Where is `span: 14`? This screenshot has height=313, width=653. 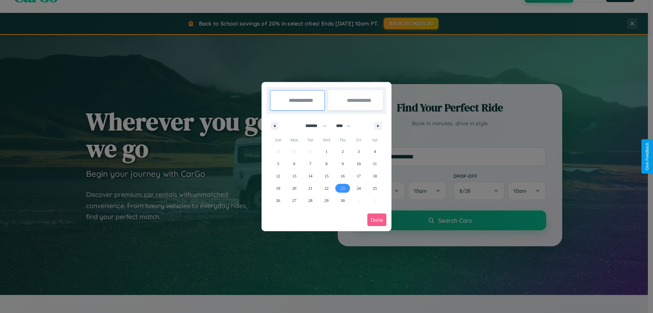
span: 14 is located at coordinates (311, 176).